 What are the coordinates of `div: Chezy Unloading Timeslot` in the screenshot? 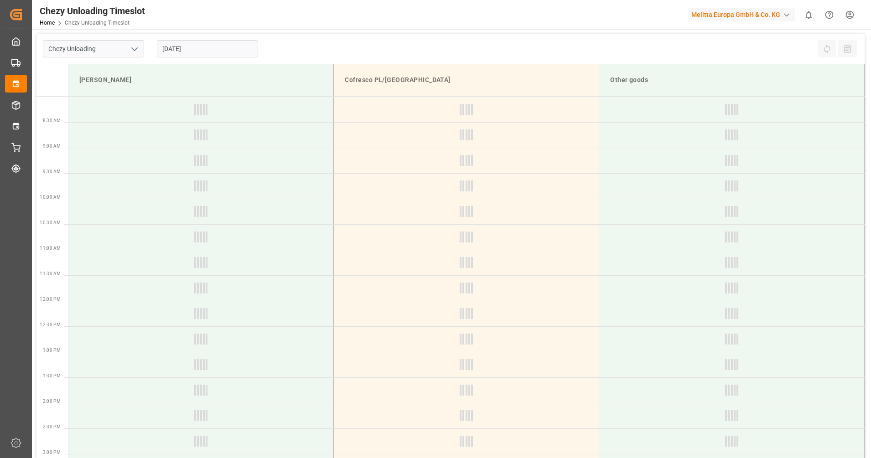 It's located at (92, 11).